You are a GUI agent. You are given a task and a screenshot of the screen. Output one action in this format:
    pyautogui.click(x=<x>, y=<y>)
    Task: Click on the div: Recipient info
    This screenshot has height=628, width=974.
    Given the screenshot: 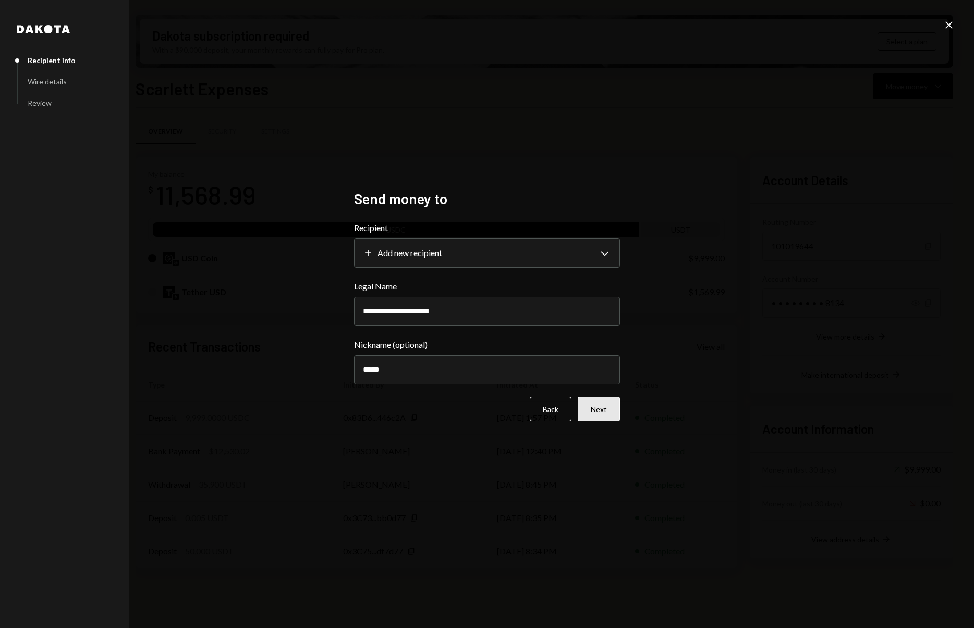 What is the action you would take?
    pyautogui.click(x=52, y=60)
    